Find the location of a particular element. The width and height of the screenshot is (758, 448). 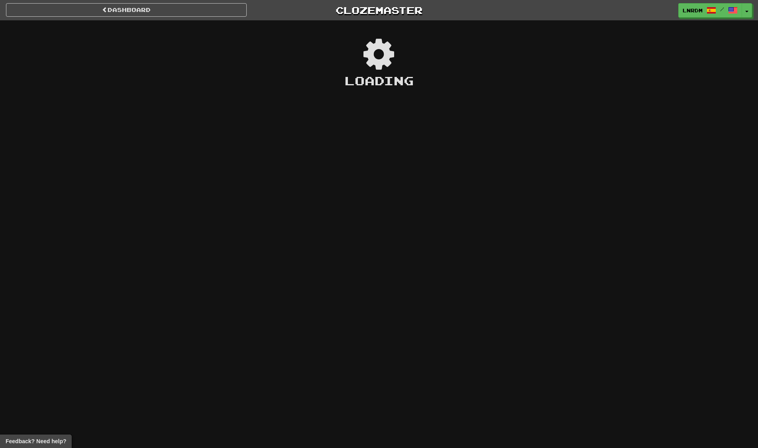

a: Clozemaster is located at coordinates (379, 10).